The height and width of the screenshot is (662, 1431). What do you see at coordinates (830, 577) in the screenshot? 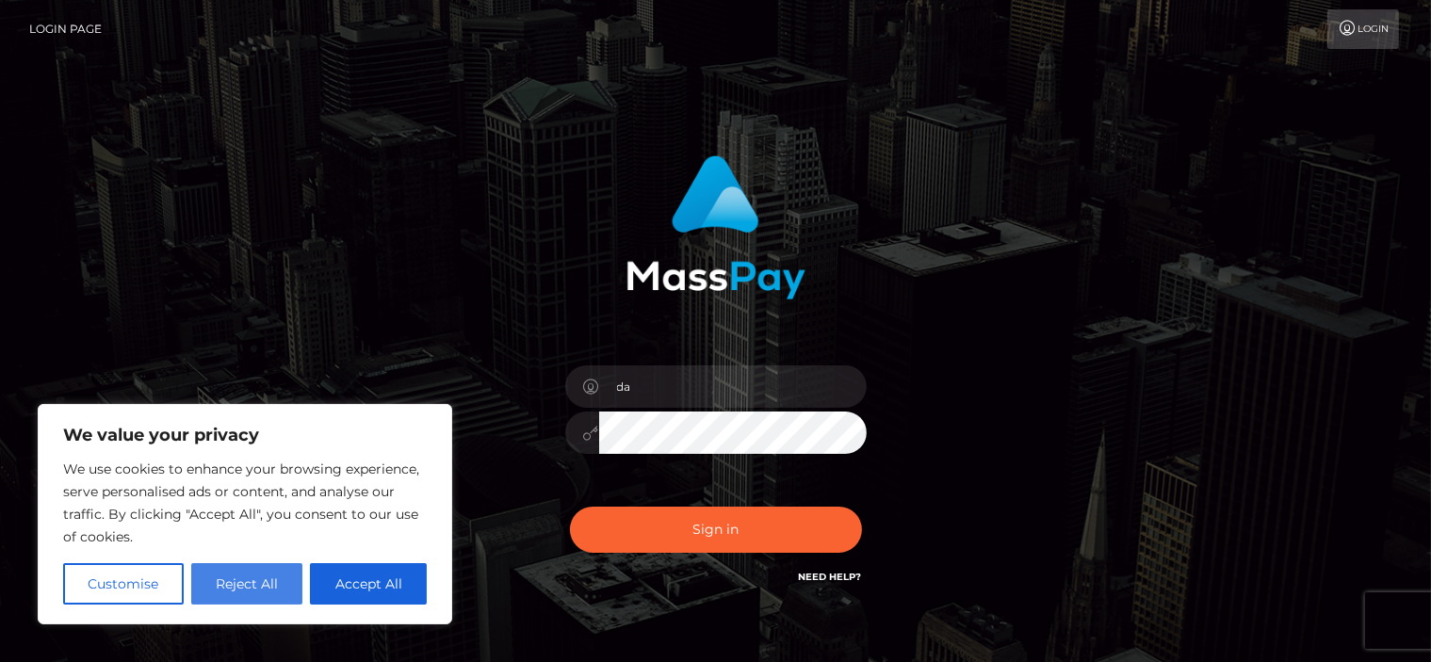
I see `a: Need Help?` at bounding box center [830, 577].